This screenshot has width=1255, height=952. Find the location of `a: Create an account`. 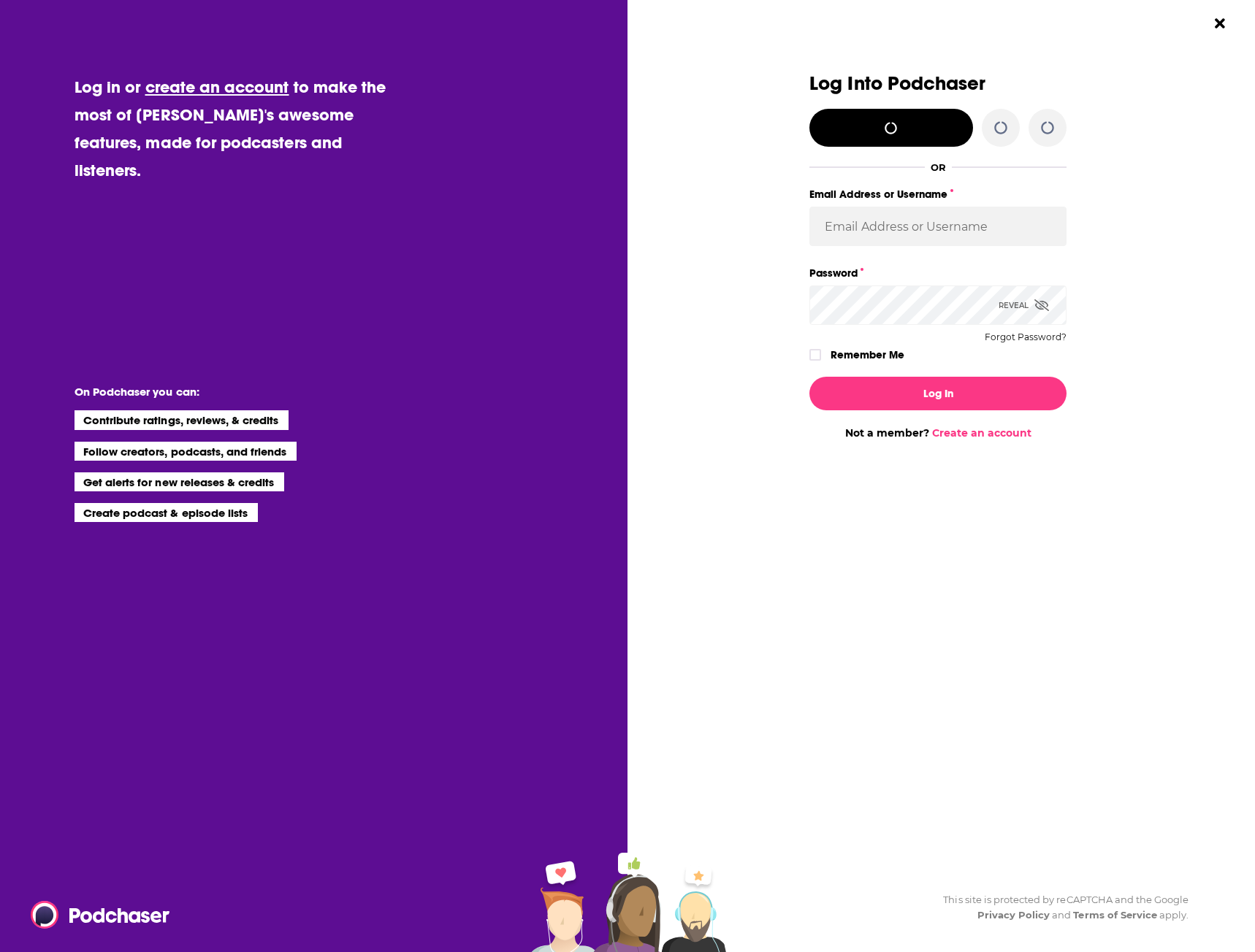

a: Create an account is located at coordinates (982, 433).